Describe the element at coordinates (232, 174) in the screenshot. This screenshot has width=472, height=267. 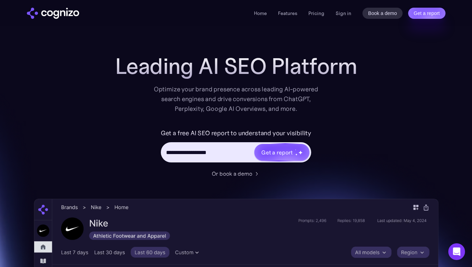
I see `div: Or book a demo` at that location.